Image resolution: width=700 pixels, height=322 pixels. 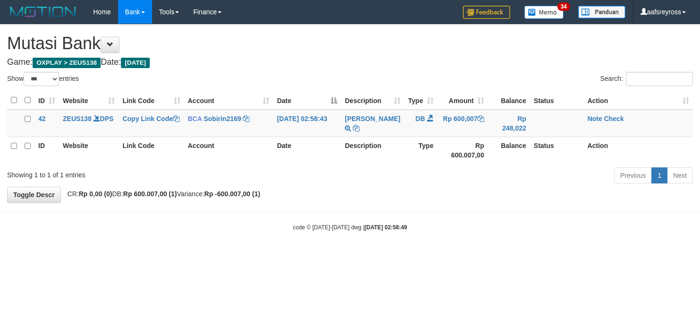 What do you see at coordinates (95, 194) in the screenshot?
I see `strong: Rp 0,00 (0)` at bounding box center [95, 194].